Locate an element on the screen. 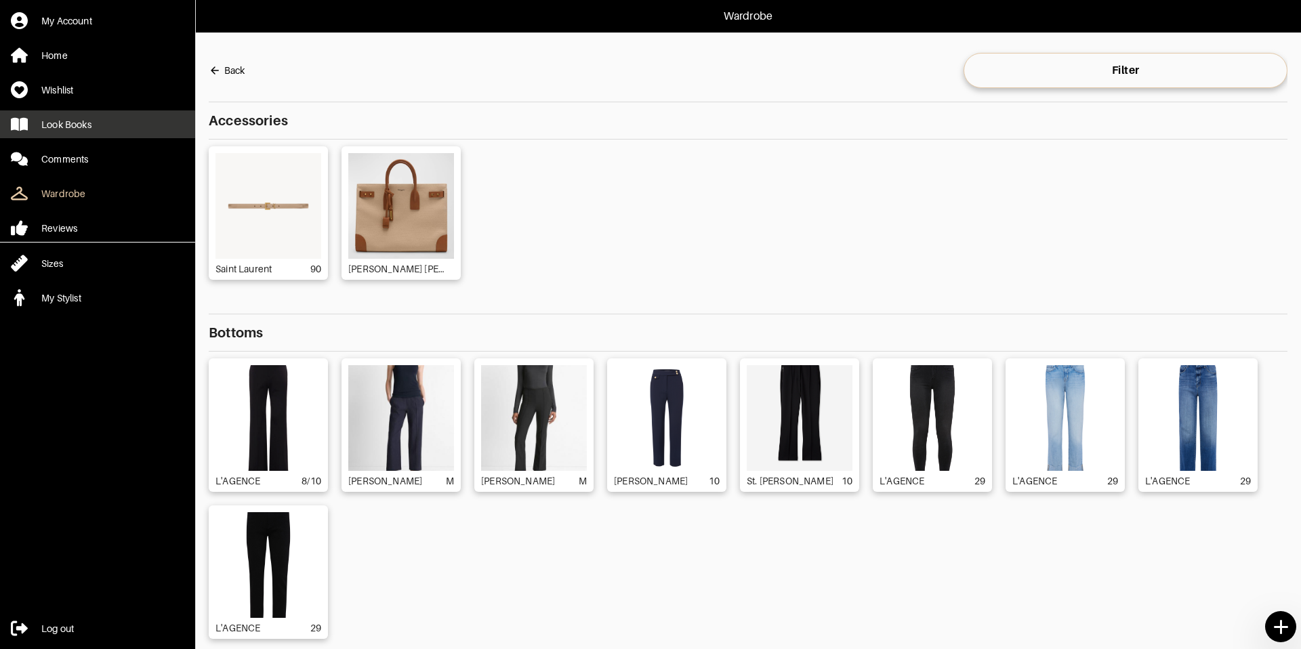 The image size is (1301, 649). div: My Account is located at coordinates (66, 21).